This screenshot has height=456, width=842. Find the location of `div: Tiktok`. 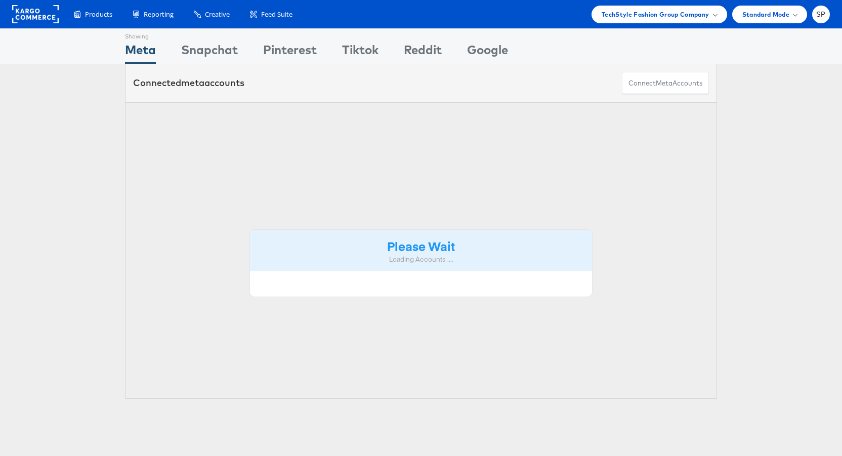

div: Tiktok is located at coordinates (360, 52).